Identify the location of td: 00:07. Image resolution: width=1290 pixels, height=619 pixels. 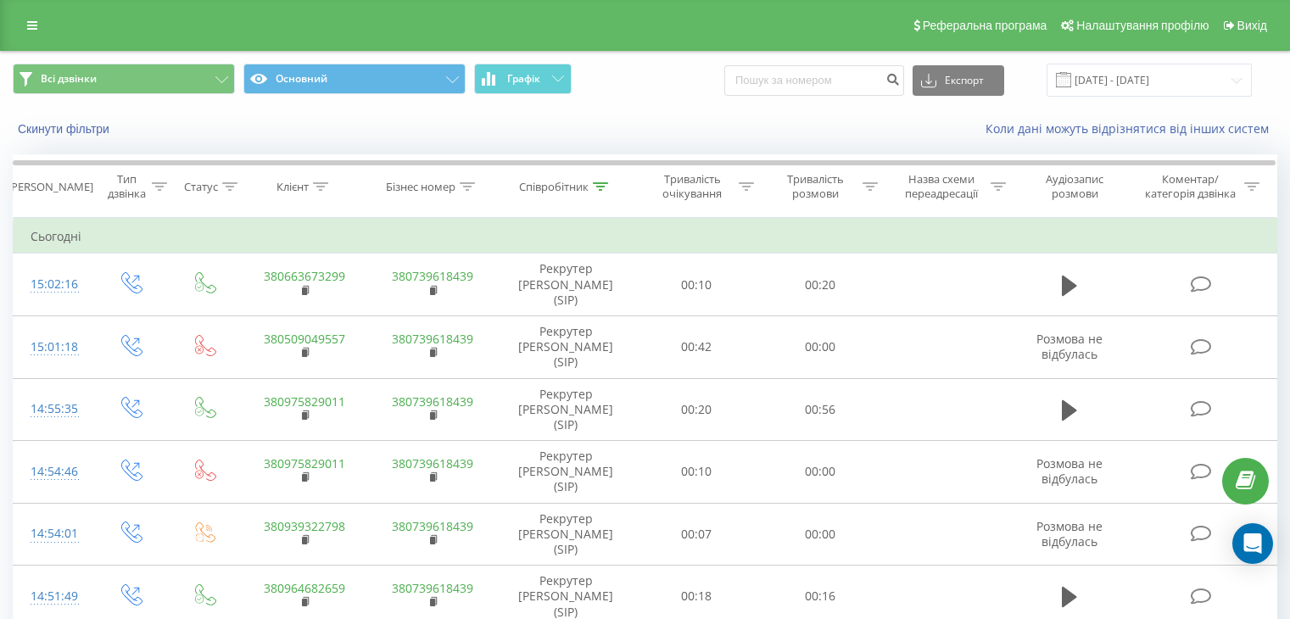
(696, 534).